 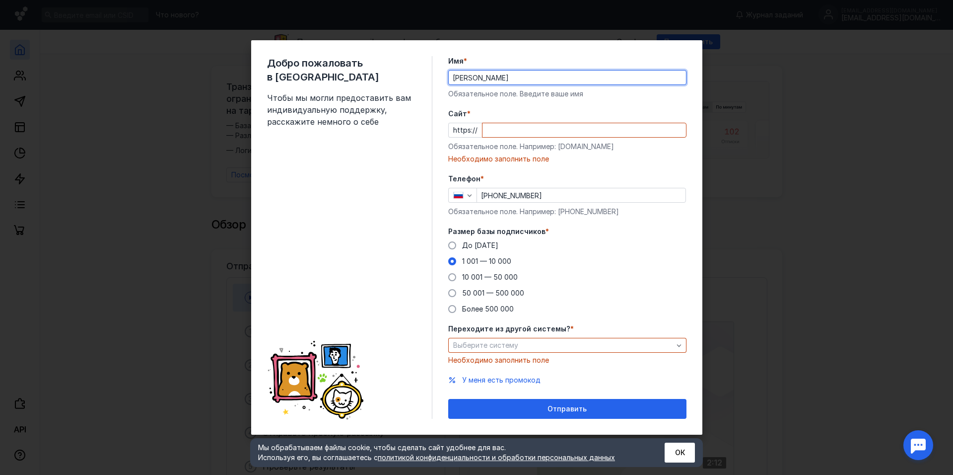 I want to click on a: политикой конфиденциальности и обработки персональных данных, so click(x=496, y=457).